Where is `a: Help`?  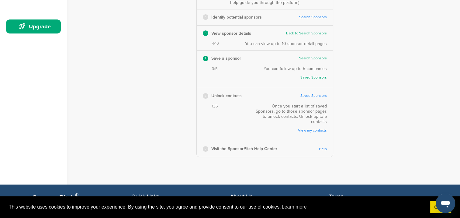 a: Help is located at coordinates (323, 149).